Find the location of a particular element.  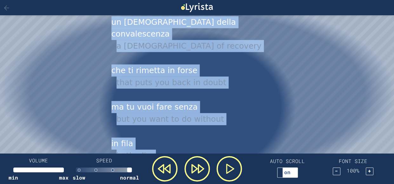

div: that puts you back in doubt is located at coordinates (200, 83).